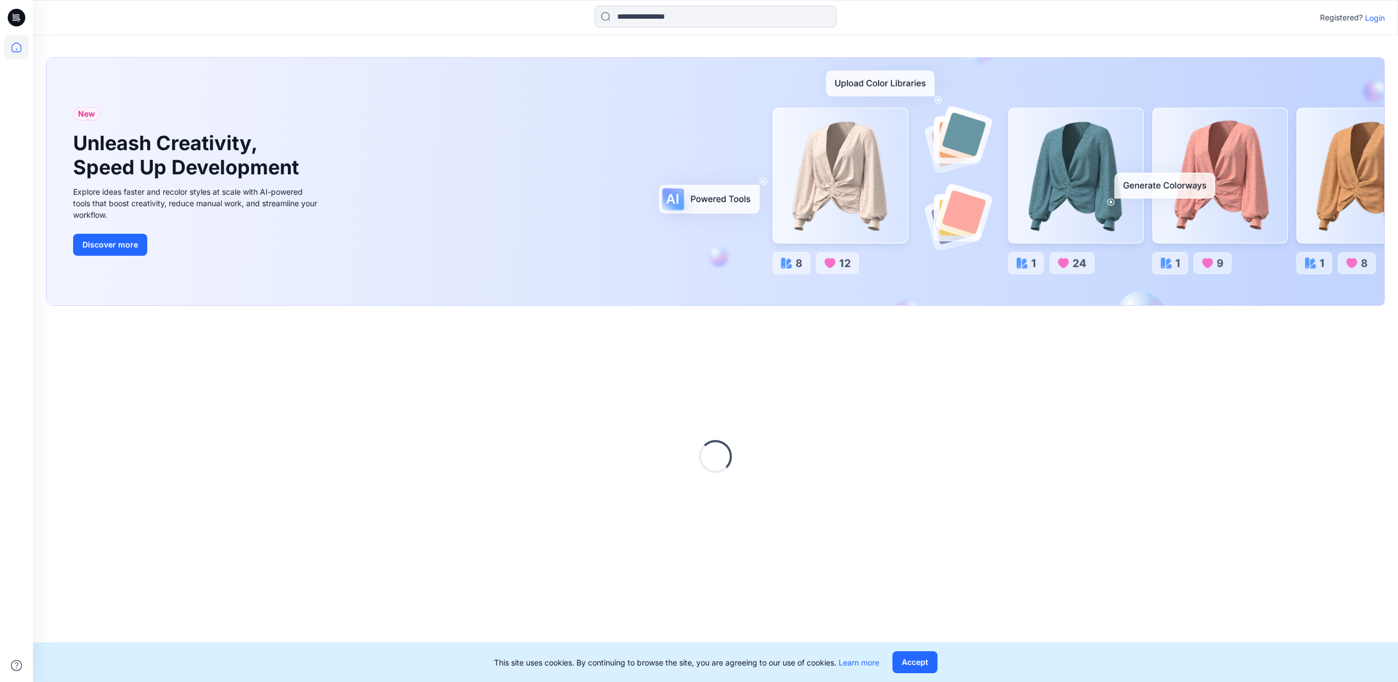  Describe the element at coordinates (189, 155) in the screenshot. I see `h1: Unleash Creativity, Speed Up Development` at that location.